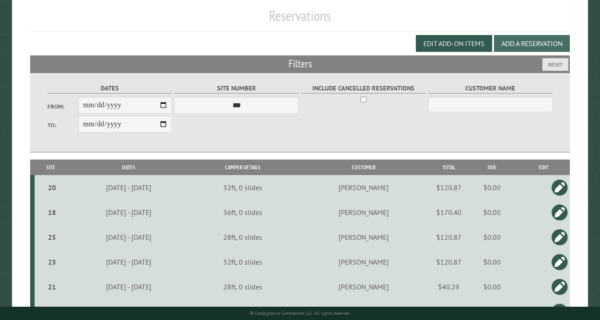 This screenshot has height=320, width=600. What do you see at coordinates (449, 287) in the screenshot?
I see `td: $40.29` at bounding box center [449, 287].